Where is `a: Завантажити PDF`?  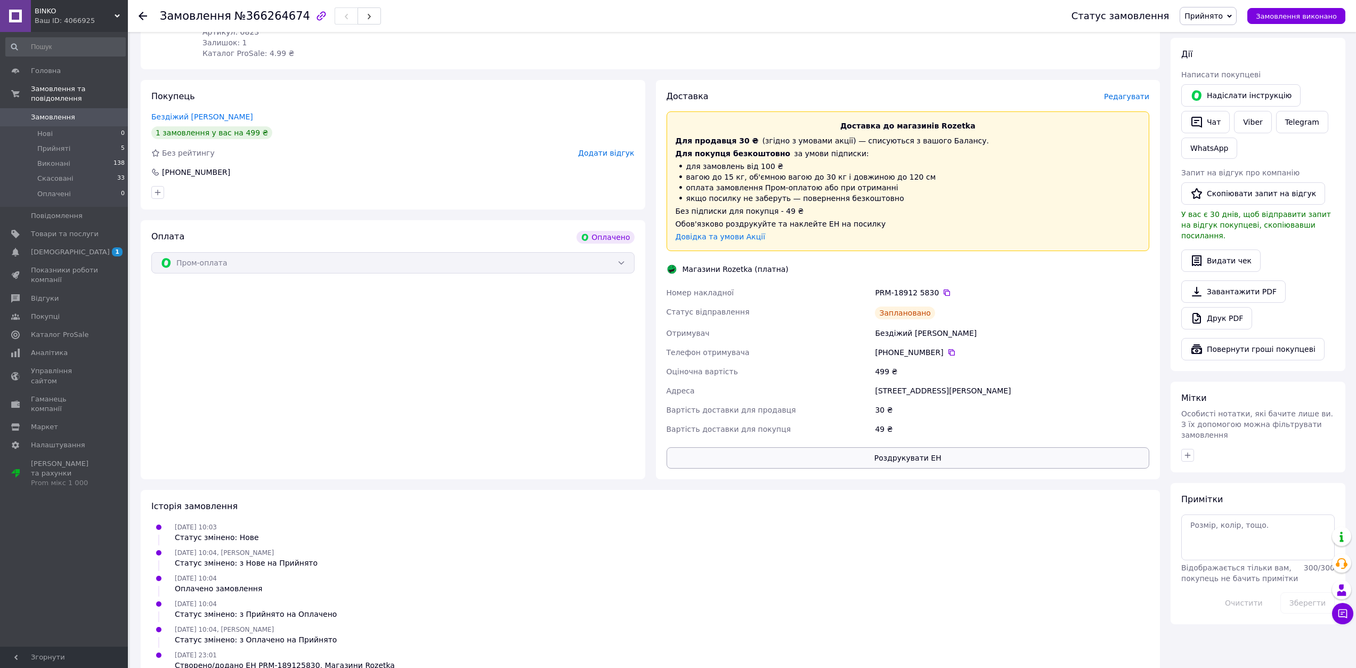 a: Завантажити PDF is located at coordinates (1233, 291).